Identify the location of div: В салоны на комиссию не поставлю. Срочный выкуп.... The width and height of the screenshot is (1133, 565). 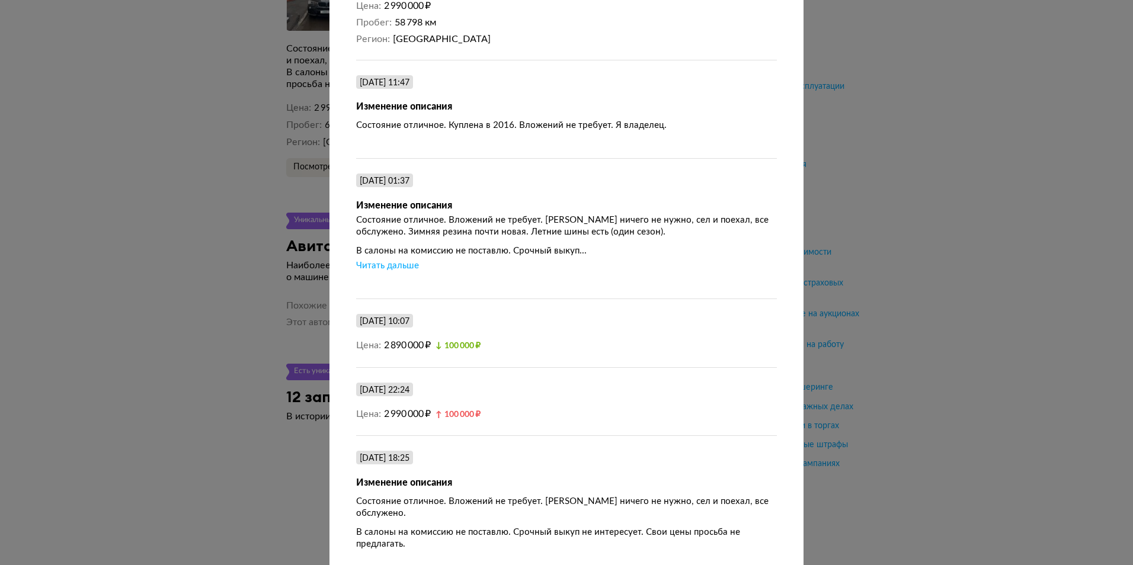
(567, 251).